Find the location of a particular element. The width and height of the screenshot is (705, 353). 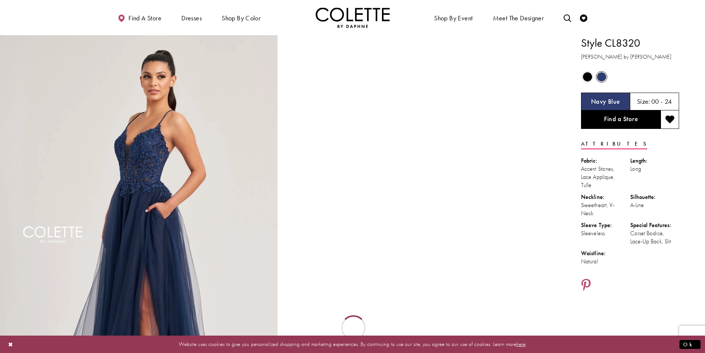

h5: 00 - 24 is located at coordinates (662, 101).